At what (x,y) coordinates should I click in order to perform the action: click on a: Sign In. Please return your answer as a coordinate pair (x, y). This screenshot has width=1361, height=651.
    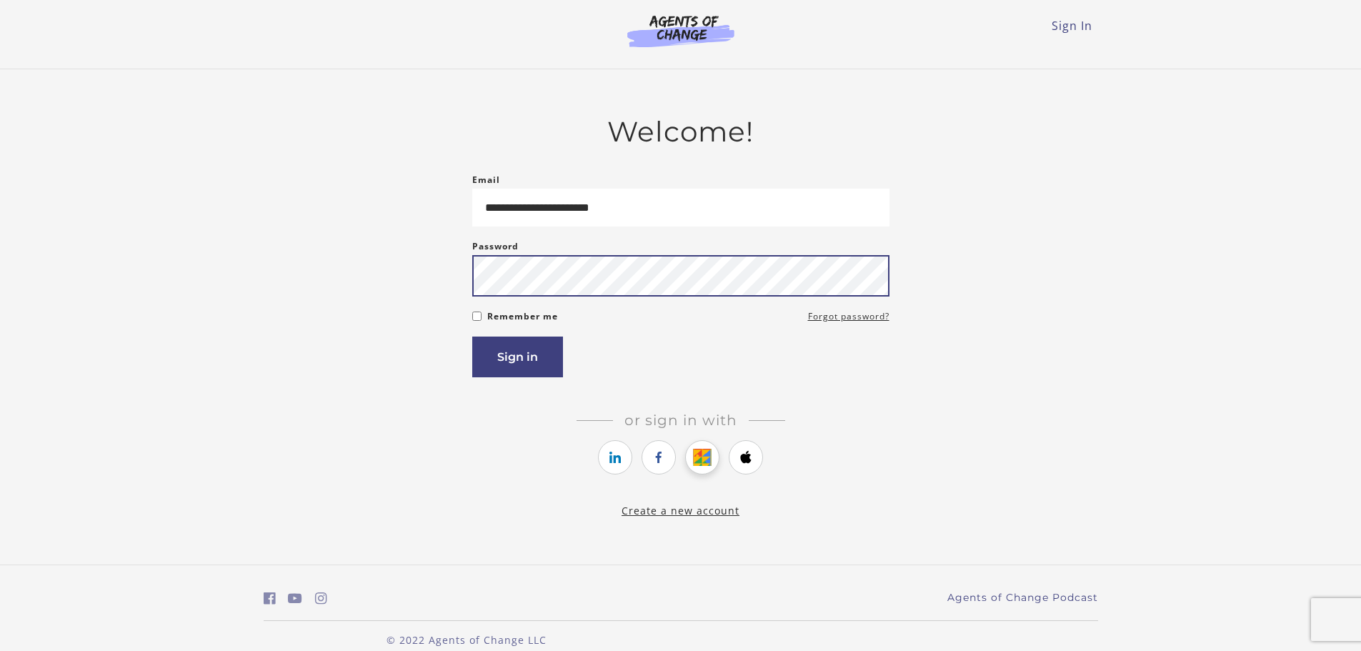
    Looking at the image, I should click on (1072, 26).